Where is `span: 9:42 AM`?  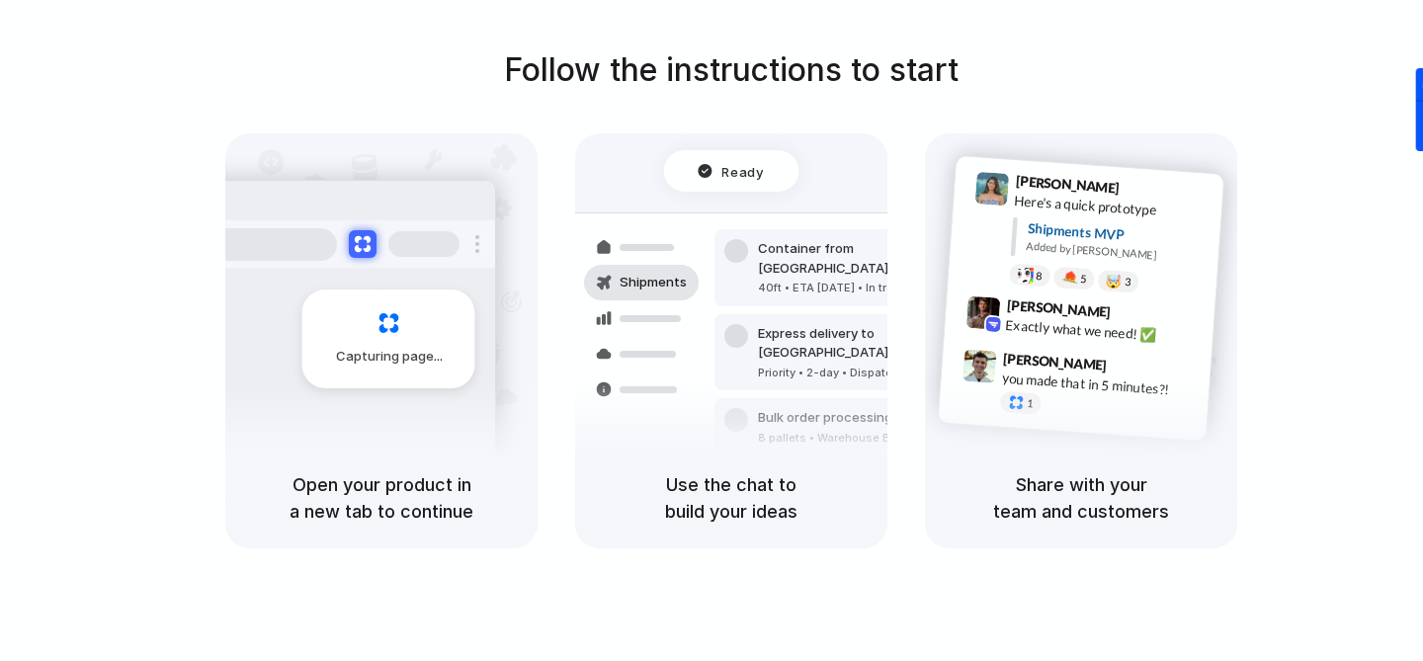
span: 9:42 AM is located at coordinates (1136, 315).